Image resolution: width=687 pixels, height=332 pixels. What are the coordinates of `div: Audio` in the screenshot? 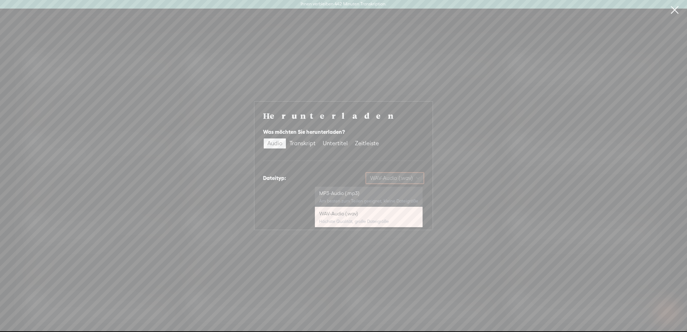 It's located at (275, 143).